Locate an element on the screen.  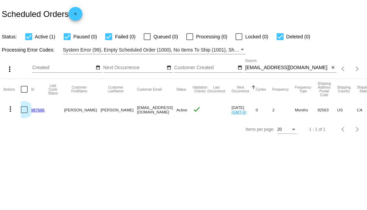
div: Items per page: is located at coordinates (260, 129).